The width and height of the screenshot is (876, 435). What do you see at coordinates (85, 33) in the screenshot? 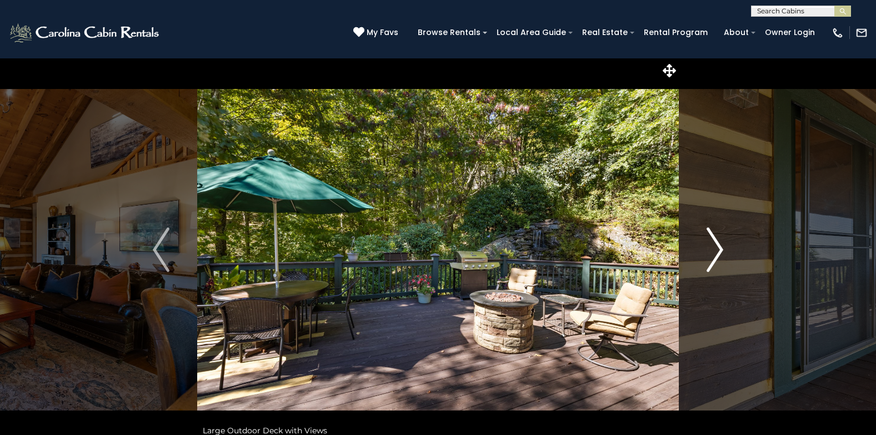
I see `img: White-1-2.png` at bounding box center [85, 33].